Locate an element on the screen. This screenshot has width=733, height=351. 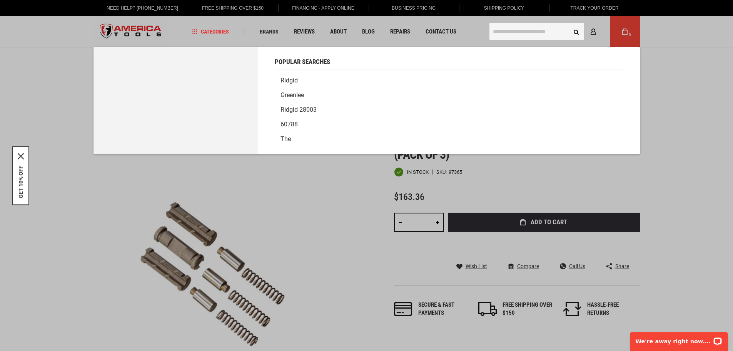
a: Brands is located at coordinates (269, 32).